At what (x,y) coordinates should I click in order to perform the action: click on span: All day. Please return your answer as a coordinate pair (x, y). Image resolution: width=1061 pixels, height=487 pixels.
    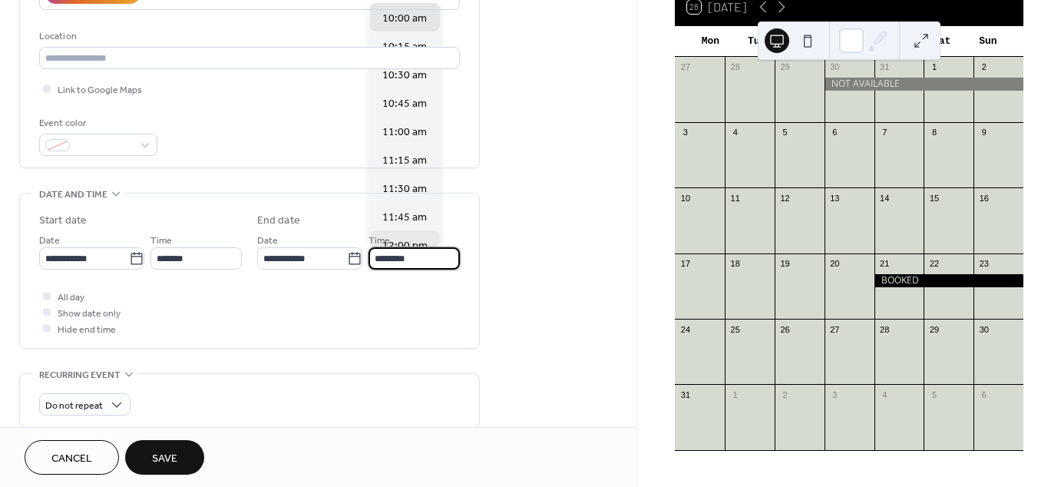
    Looking at the image, I should click on (71, 297).